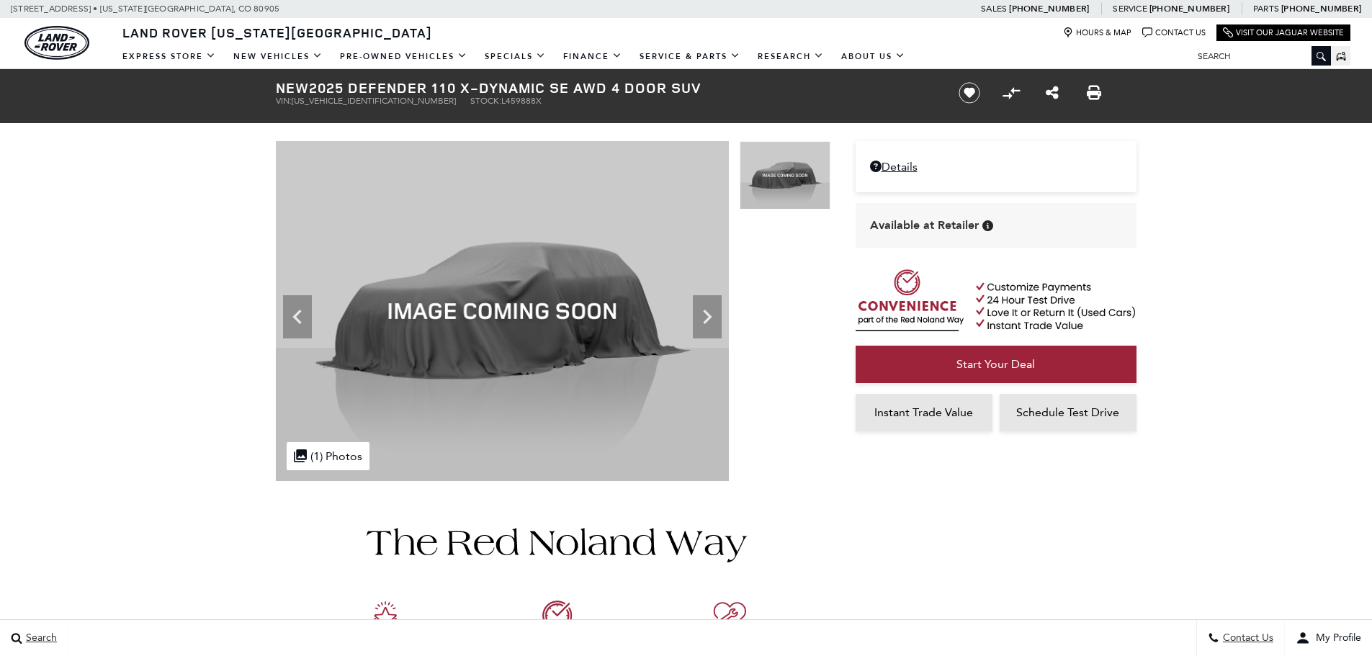  I want to click on a: Hours & Map, so click(1097, 32).